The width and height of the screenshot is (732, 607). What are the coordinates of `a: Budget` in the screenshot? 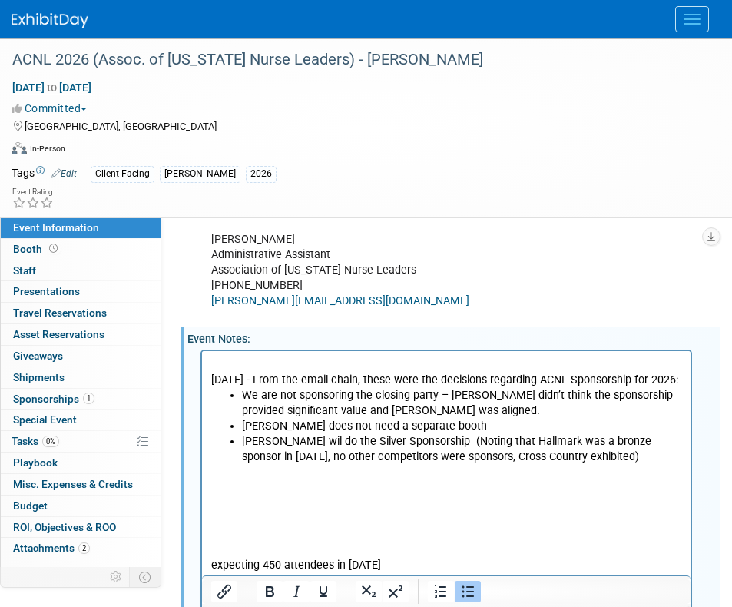 It's located at (81, 506).